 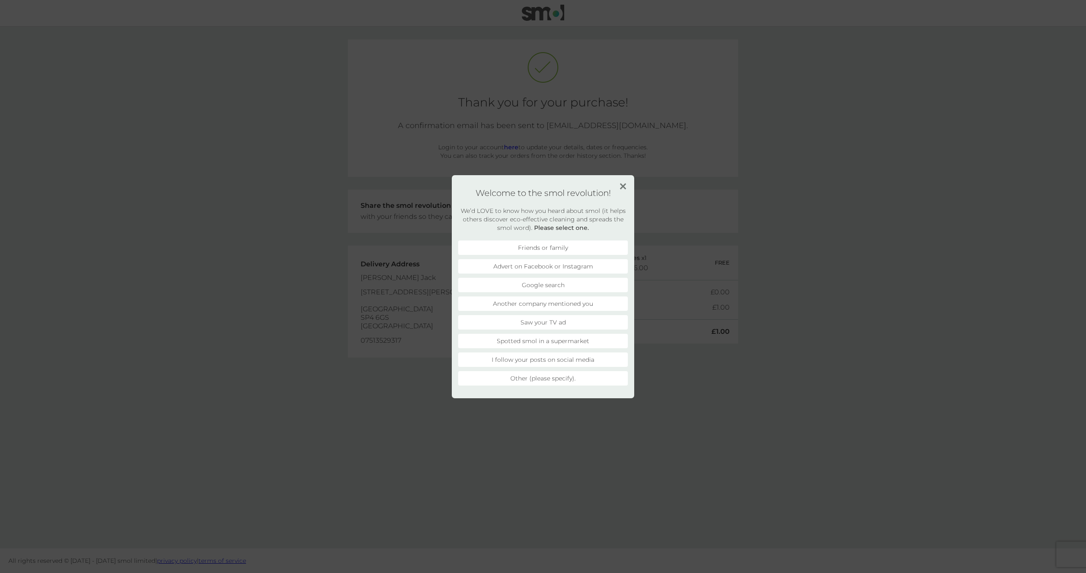 What do you see at coordinates (543, 304) in the screenshot?
I see `li: Another company mentioned you` at bounding box center [543, 304].